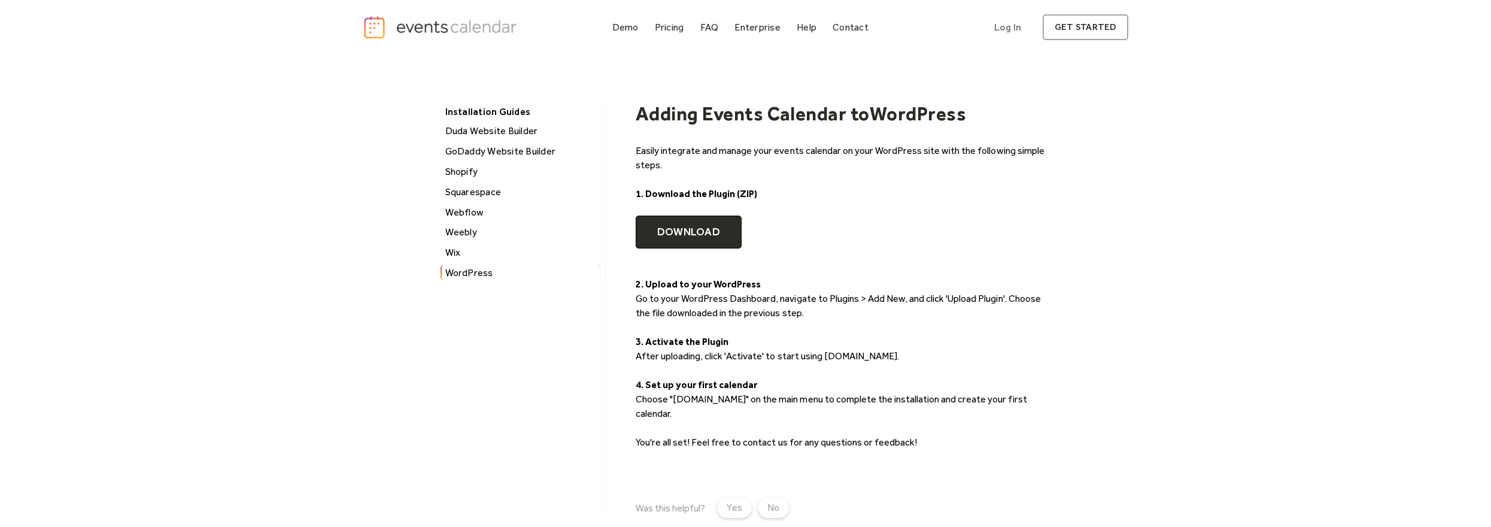 The width and height of the screenshot is (1491, 527). What do you see at coordinates (806, 27) in the screenshot?
I see `a: Help` at bounding box center [806, 27].